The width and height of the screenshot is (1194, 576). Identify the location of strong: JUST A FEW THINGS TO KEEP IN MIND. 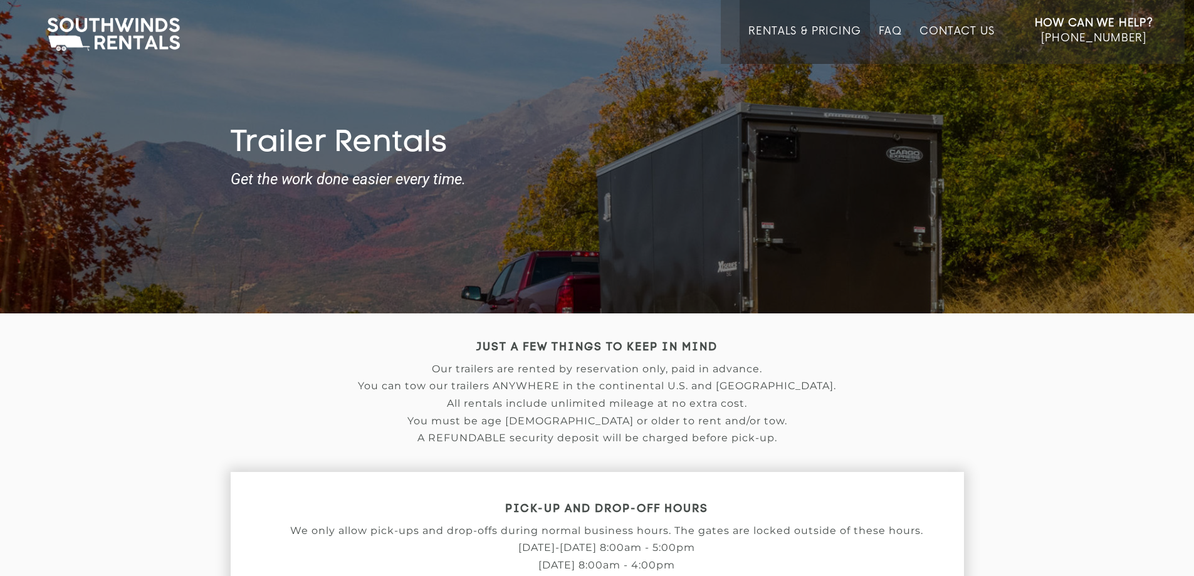
(597, 347).